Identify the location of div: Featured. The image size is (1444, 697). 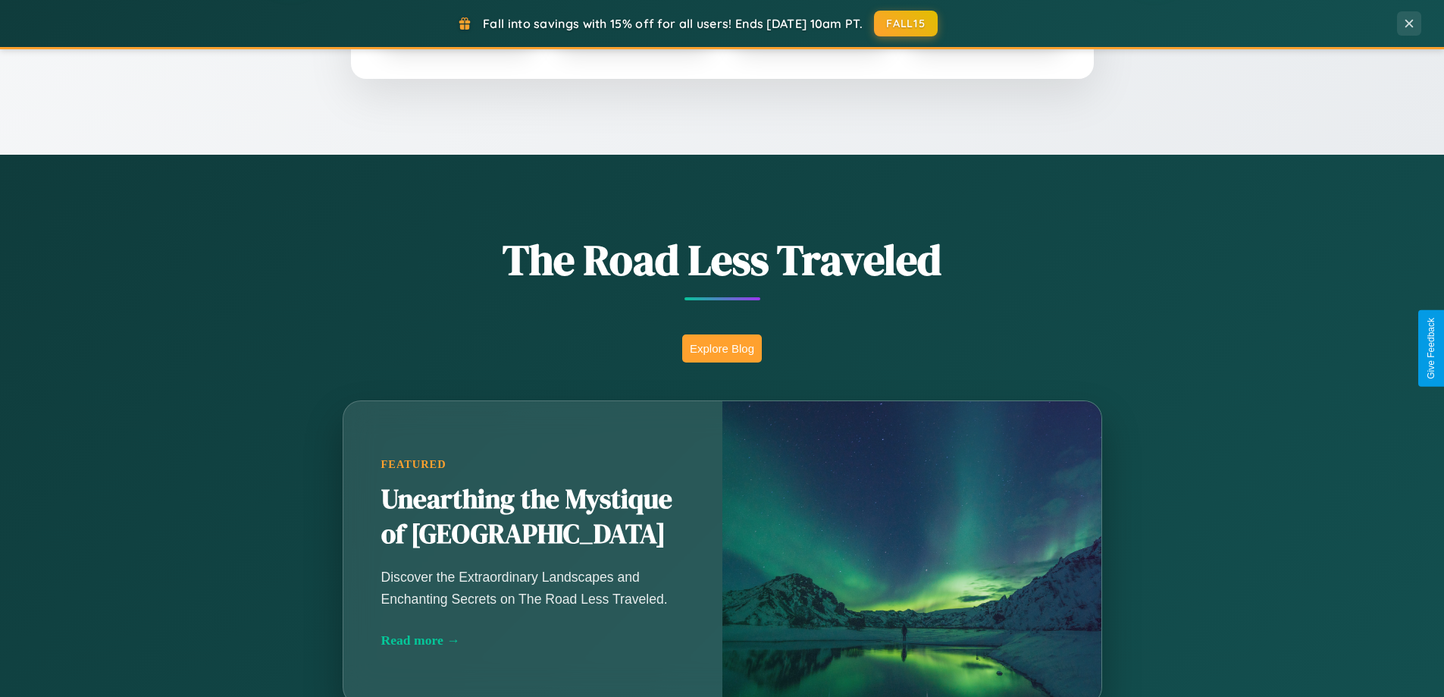
(533, 464).